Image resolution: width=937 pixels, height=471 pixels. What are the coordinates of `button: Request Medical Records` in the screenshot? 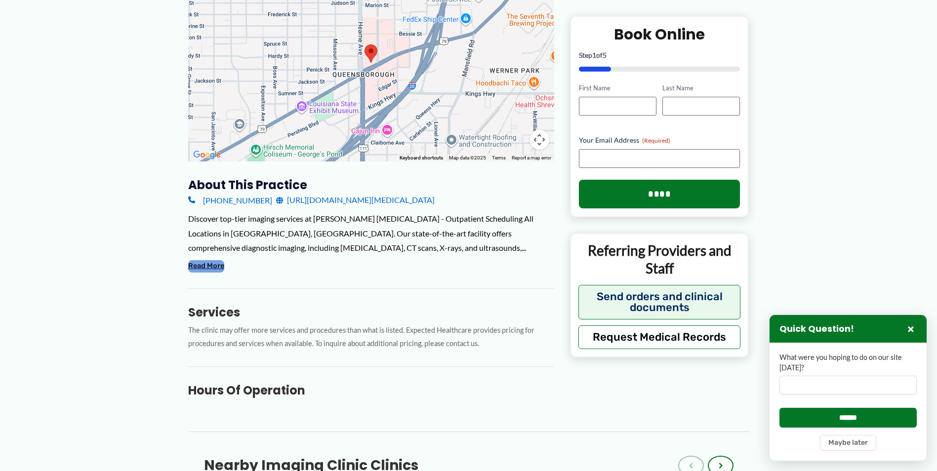 It's located at (660, 337).